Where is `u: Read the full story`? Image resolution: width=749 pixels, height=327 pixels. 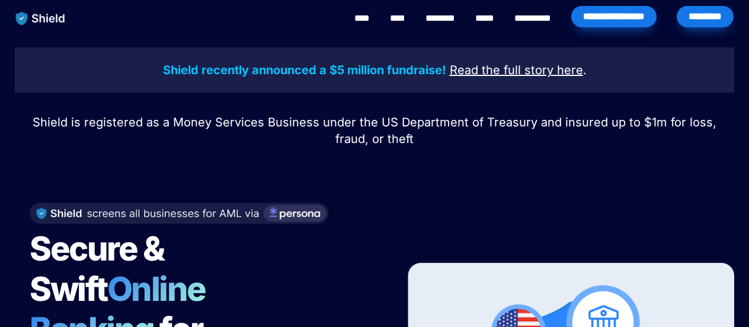
u: Read the full story is located at coordinates (501, 70).